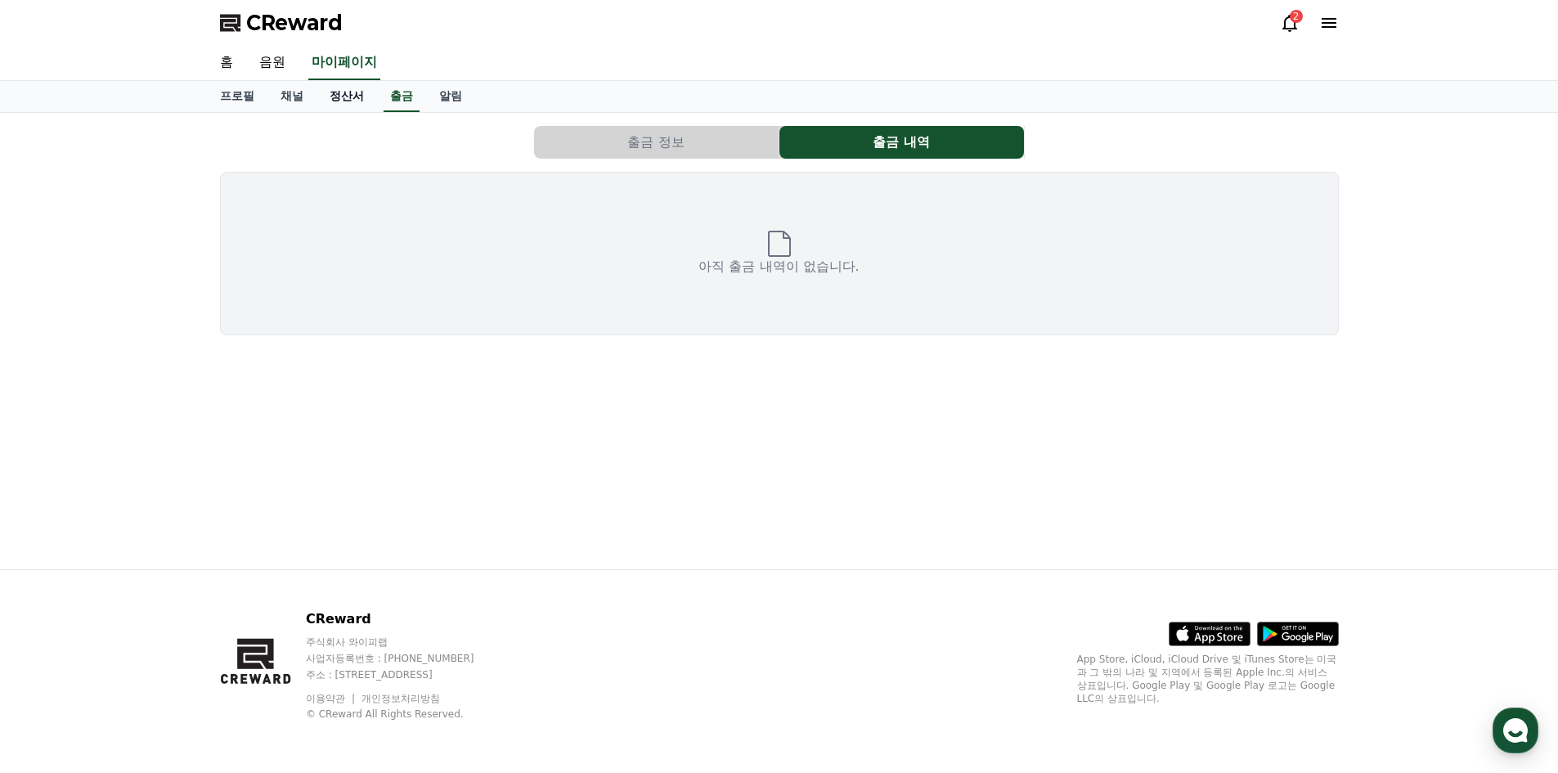 The height and width of the screenshot is (773, 1558). I want to click on p: 아직 출금 내역이 없습니다., so click(778, 267).